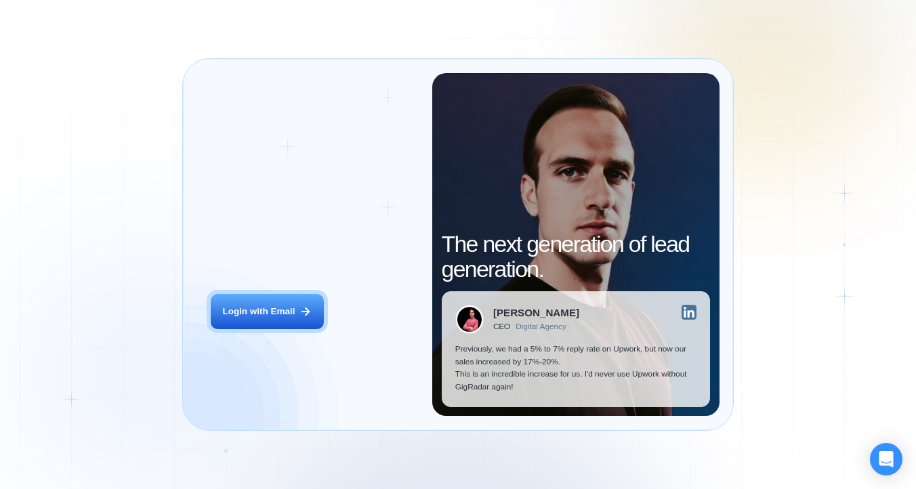 This screenshot has height=489, width=916. Describe the element at coordinates (501, 327) in the screenshot. I see `div: CEO` at that location.